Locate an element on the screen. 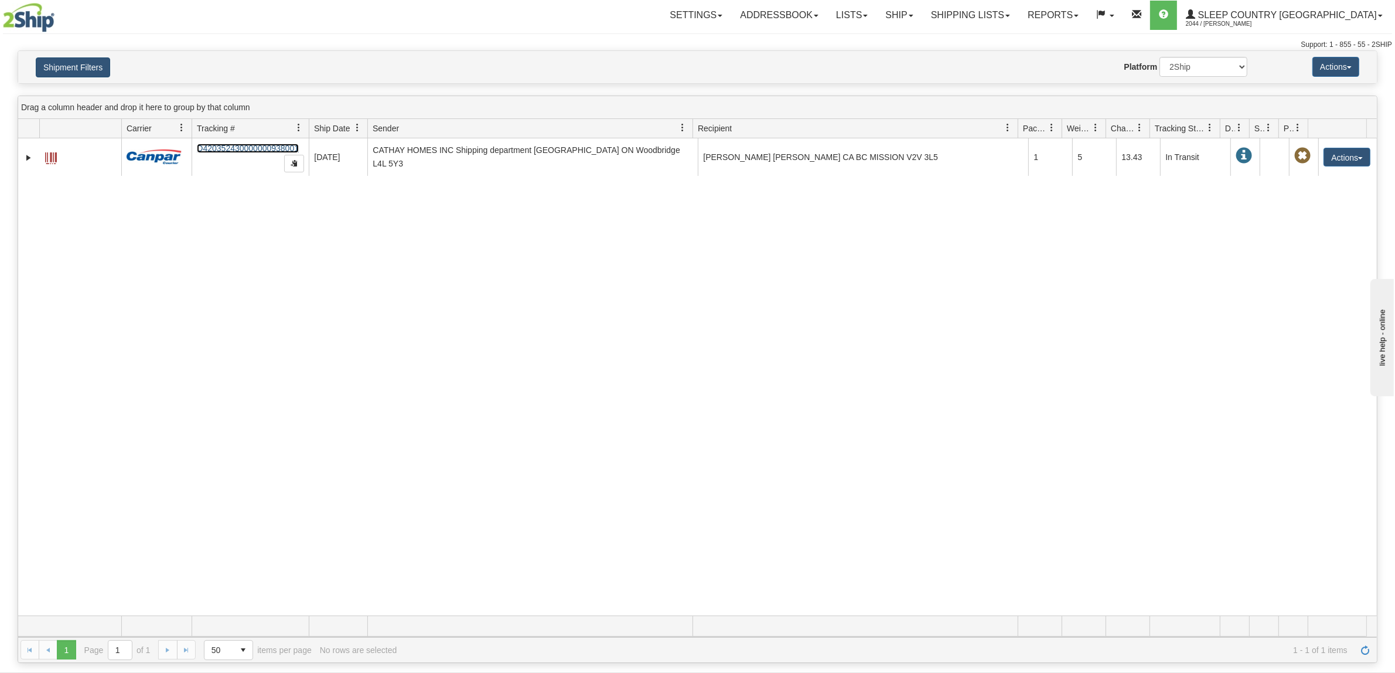 The image size is (1395, 673). a: Recipient filter column settings is located at coordinates (1008, 128).